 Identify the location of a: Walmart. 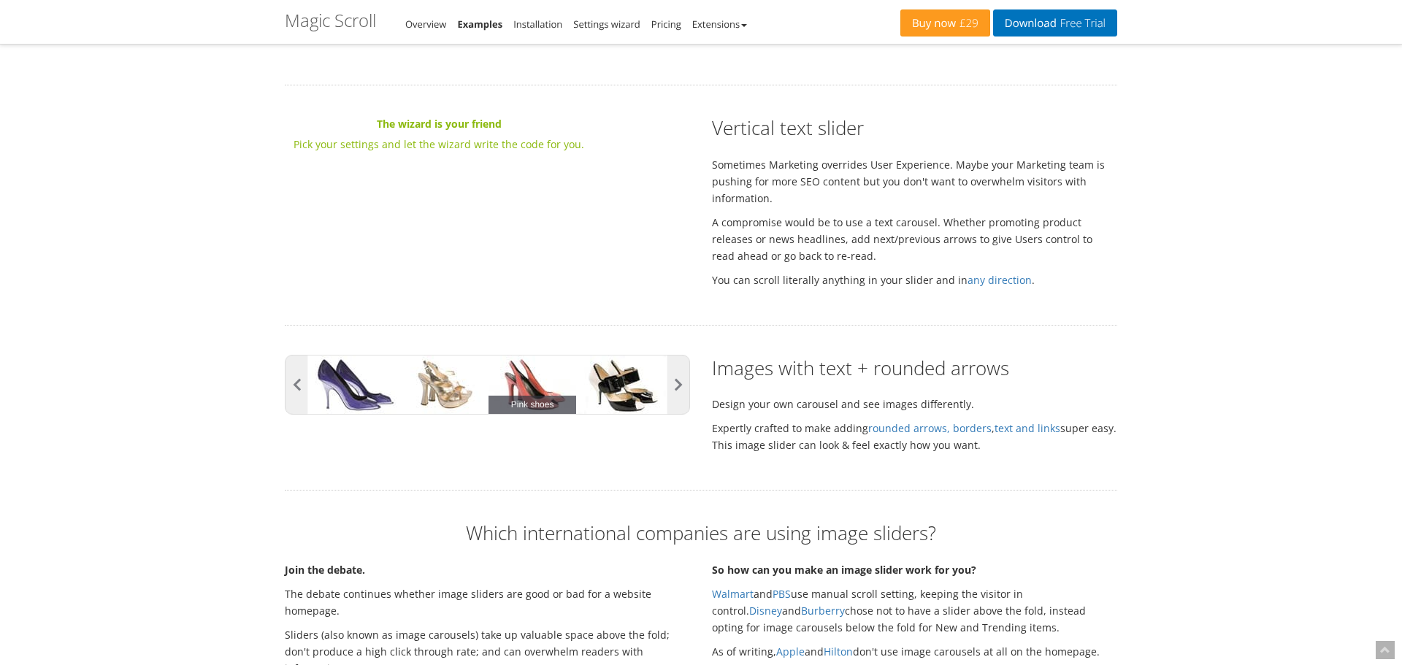
(733, 594).